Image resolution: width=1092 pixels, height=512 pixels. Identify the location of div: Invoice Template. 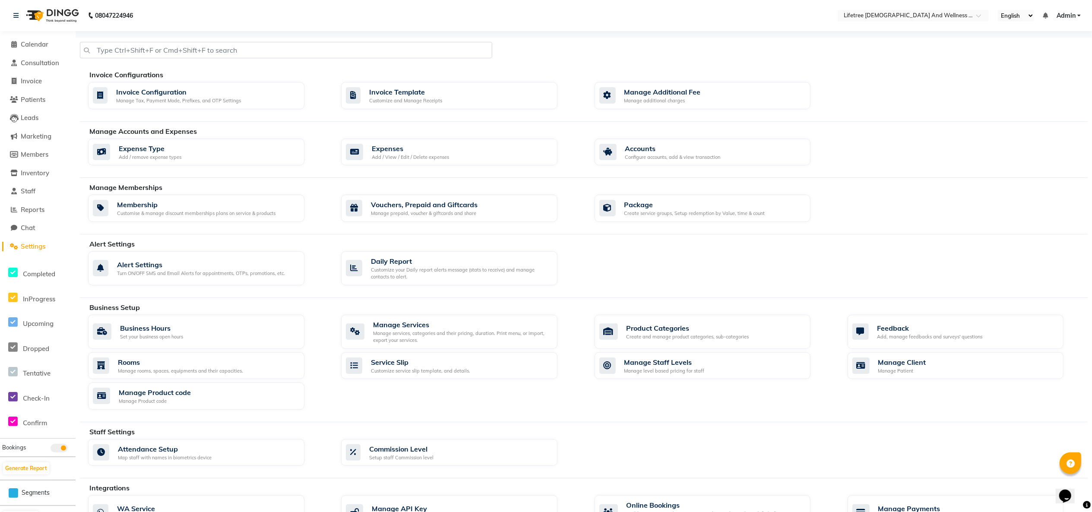
(405, 92).